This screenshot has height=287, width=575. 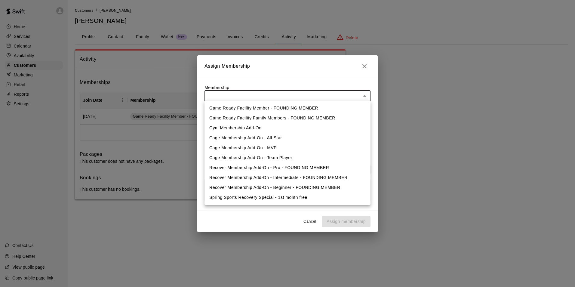 I want to click on li: Cage Membership Add-On - Team Player, so click(x=288, y=158).